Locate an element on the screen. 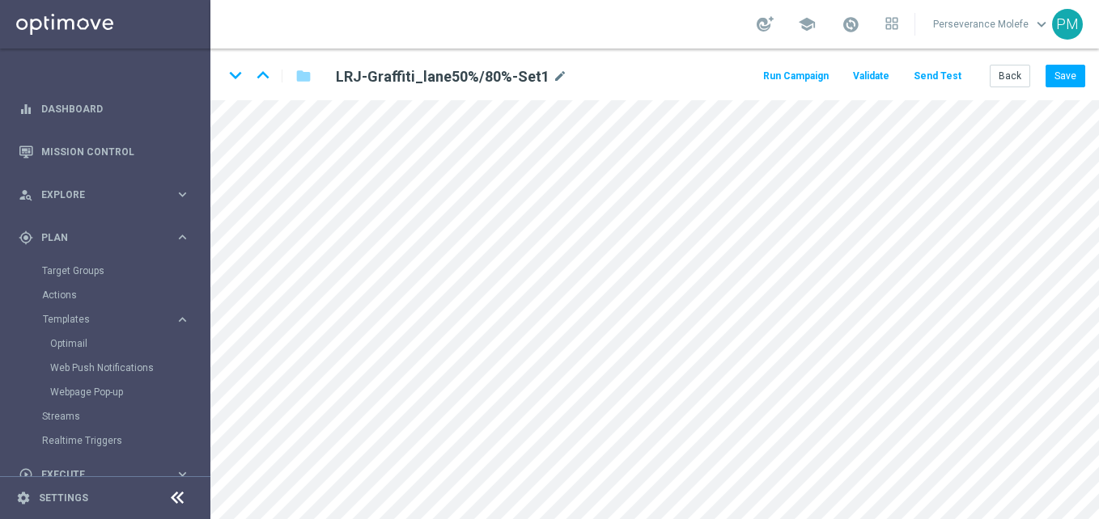  button: Send Test is located at coordinates (937, 76).